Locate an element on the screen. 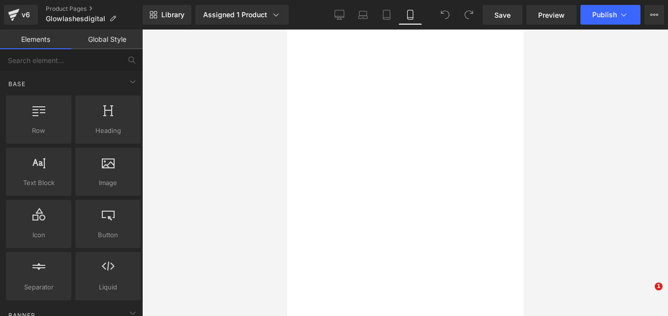  a: Desktop is located at coordinates (339, 15).